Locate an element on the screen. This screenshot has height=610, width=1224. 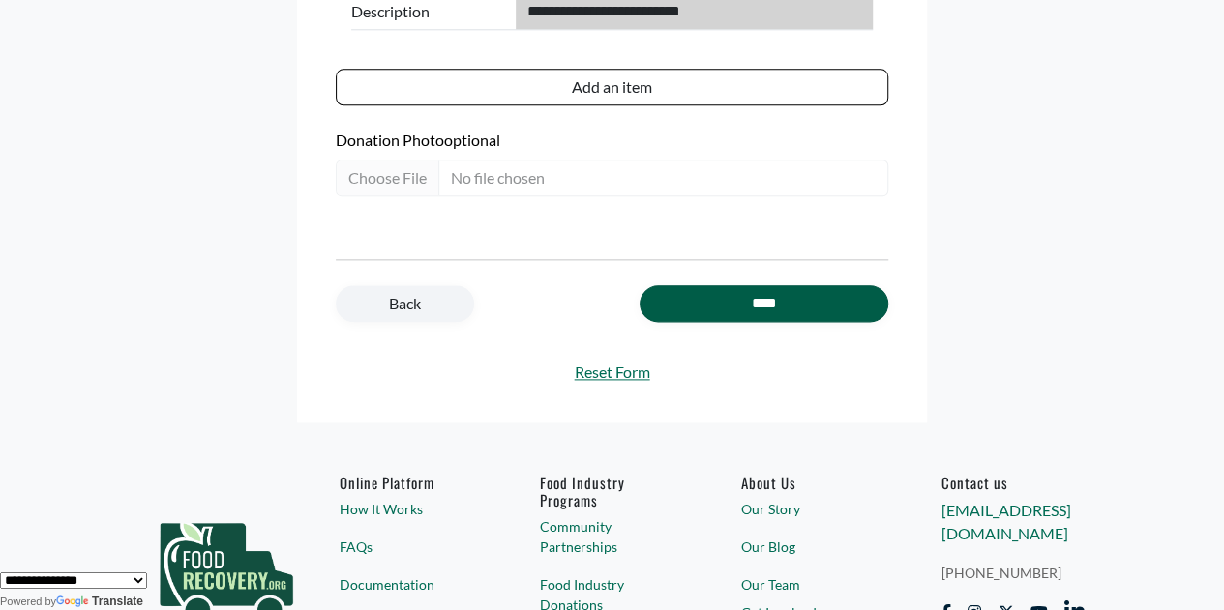
h6: About Us is located at coordinates (812, 483).